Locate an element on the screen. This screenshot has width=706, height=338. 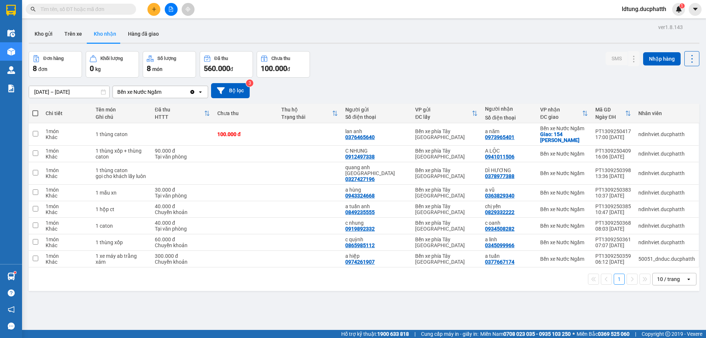
div: Mã GD is located at coordinates (610, 110).